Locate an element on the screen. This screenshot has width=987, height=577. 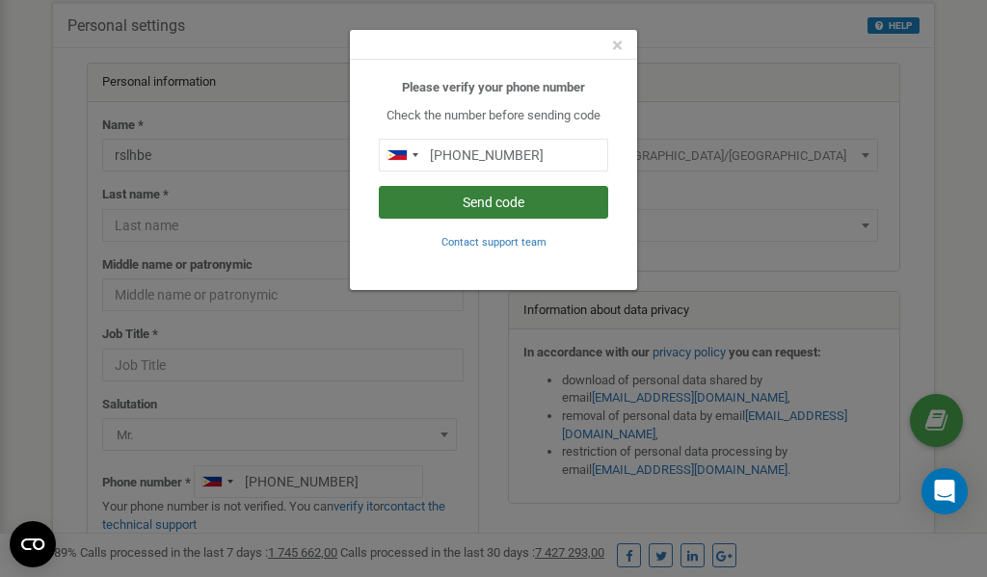
p: Check the number before sending code is located at coordinates (493, 116).